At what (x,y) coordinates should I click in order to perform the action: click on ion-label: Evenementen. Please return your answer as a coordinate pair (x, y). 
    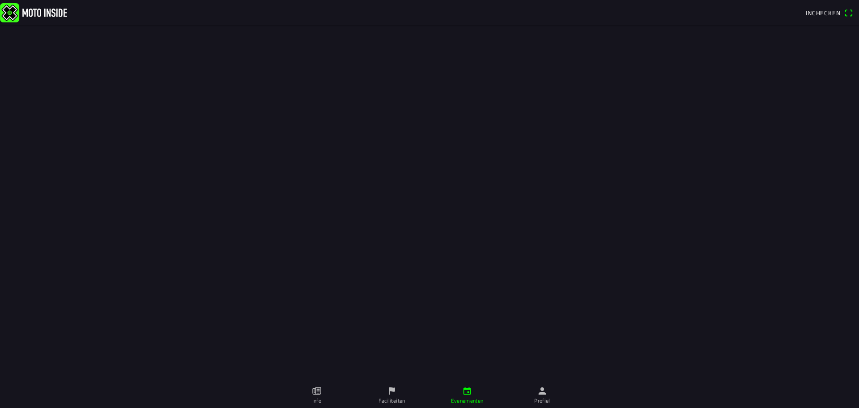
    Looking at the image, I should click on (467, 400).